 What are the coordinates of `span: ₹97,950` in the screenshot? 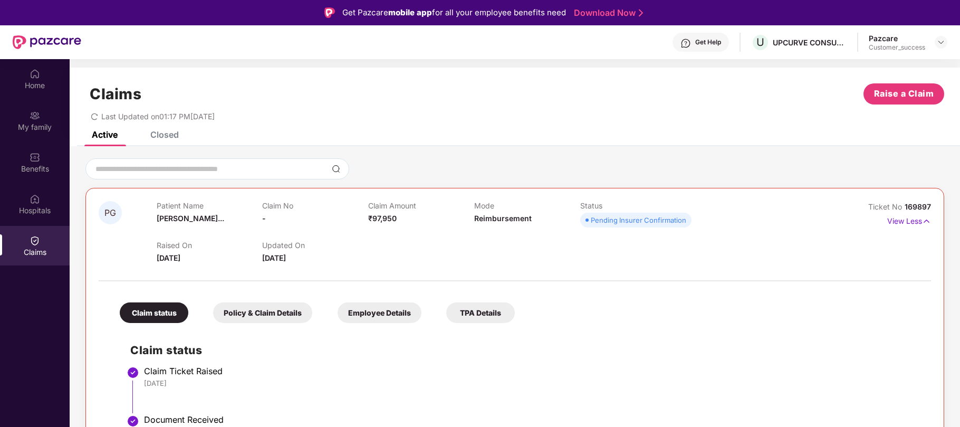 It's located at (383, 218).